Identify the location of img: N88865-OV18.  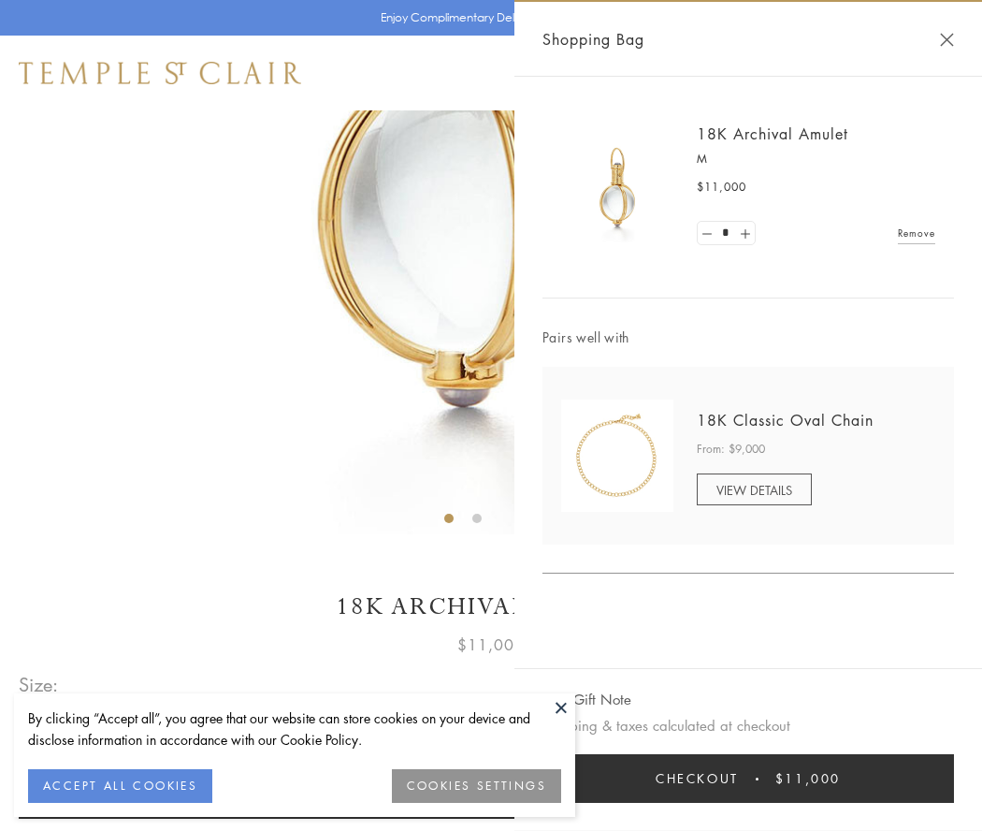
(617, 455).